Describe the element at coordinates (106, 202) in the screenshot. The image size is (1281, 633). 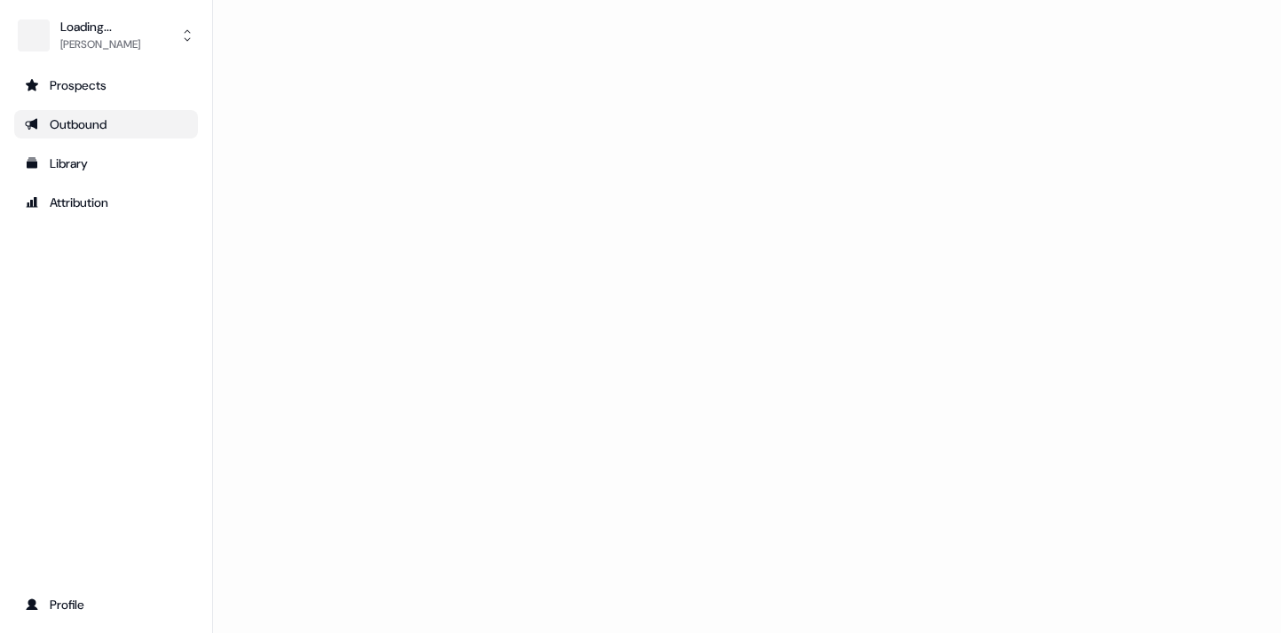
I see `a: Go to attribution` at that location.